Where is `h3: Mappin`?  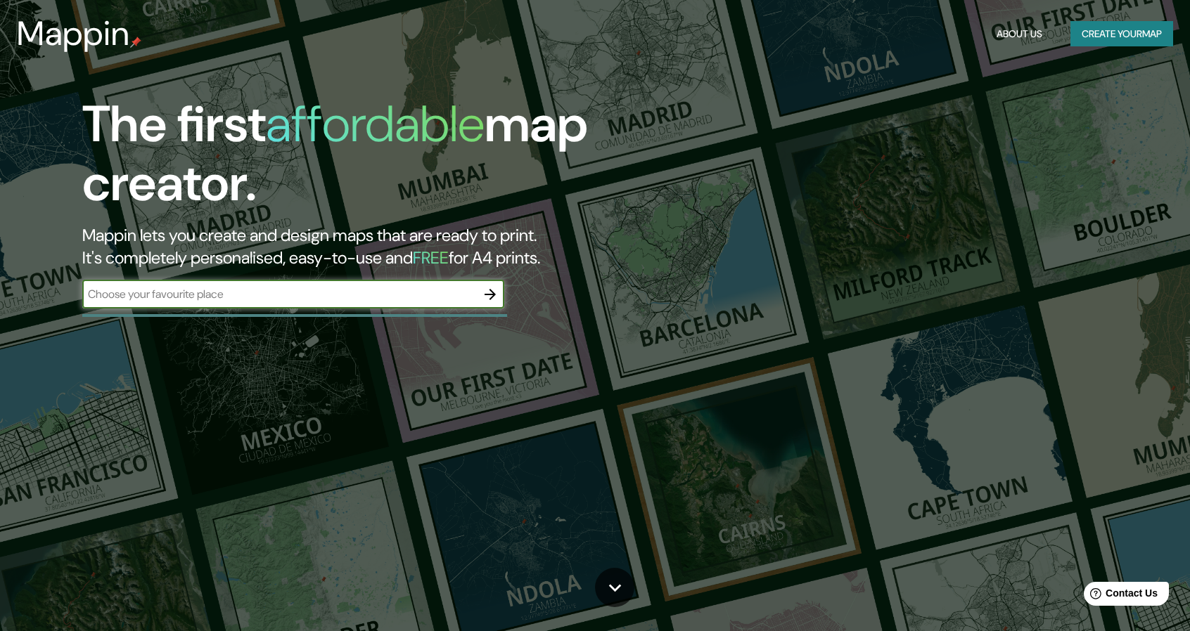 h3: Mappin is located at coordinates (73, 34).